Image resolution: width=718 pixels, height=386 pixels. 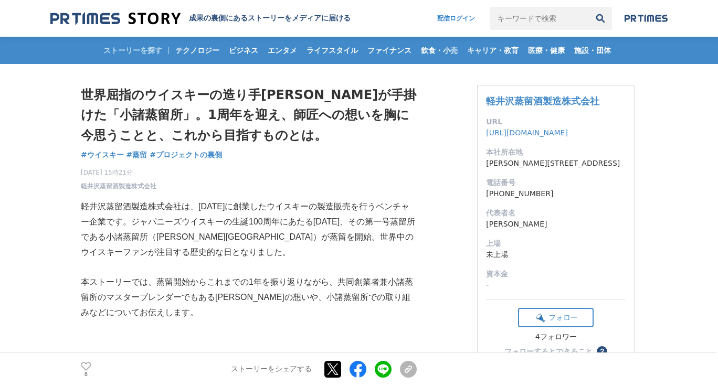 I want to click on a: ビジネス, so click(x=244, y=50).